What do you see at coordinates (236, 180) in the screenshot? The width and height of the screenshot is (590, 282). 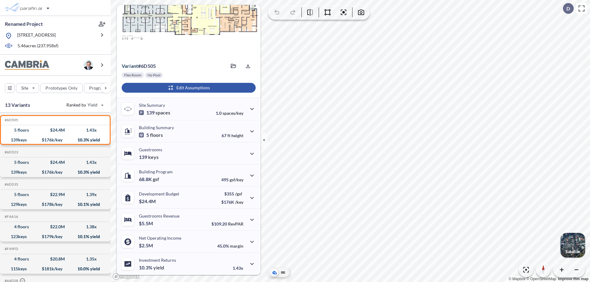 I see `span: gsf/key` at bounding box center [236, 180].